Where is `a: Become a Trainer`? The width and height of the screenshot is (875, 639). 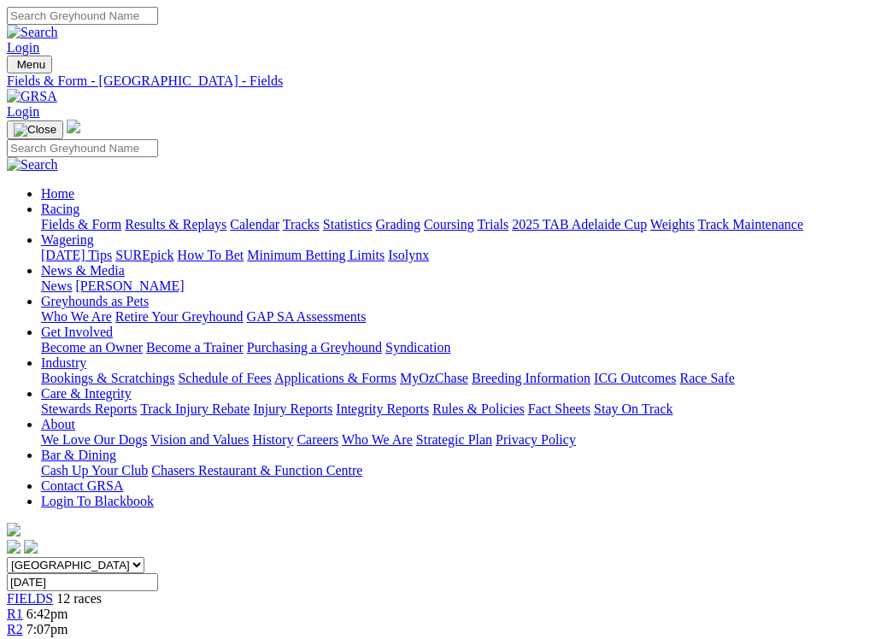
a: Become a Trainer is located at coordinates (195, 347).